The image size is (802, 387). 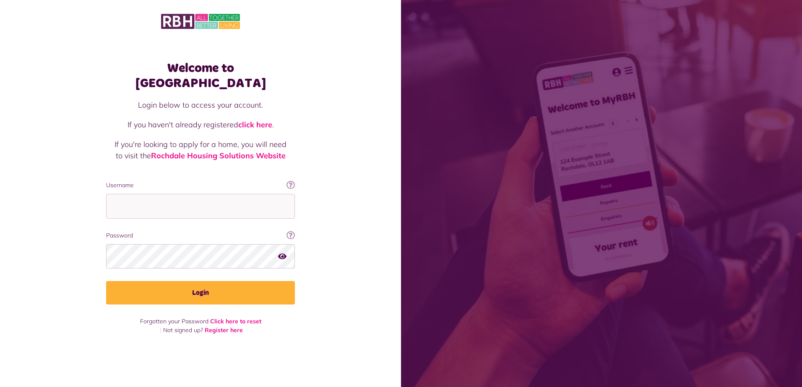 I want to click on a: click here, so click(x=255, y=125).